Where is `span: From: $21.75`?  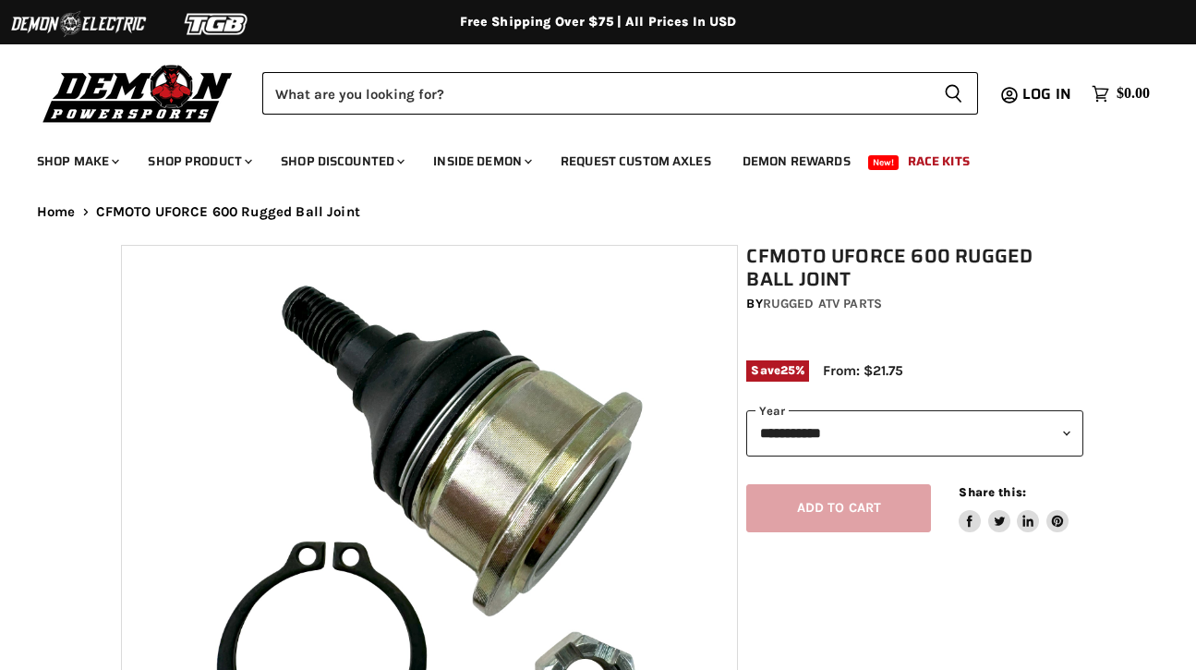 span: From: $21.75 is located at coordinates (863, 370).